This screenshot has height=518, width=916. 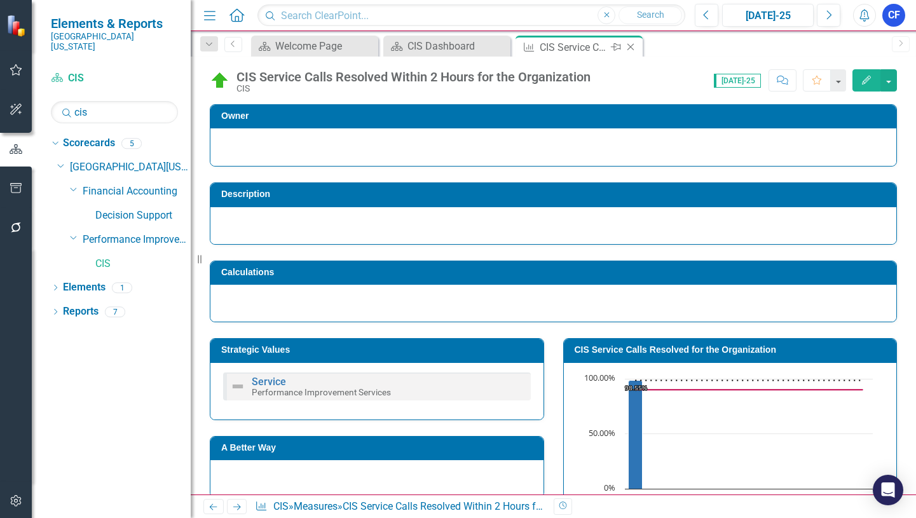 I want to click on div: 5, so click(x=132, y=143).